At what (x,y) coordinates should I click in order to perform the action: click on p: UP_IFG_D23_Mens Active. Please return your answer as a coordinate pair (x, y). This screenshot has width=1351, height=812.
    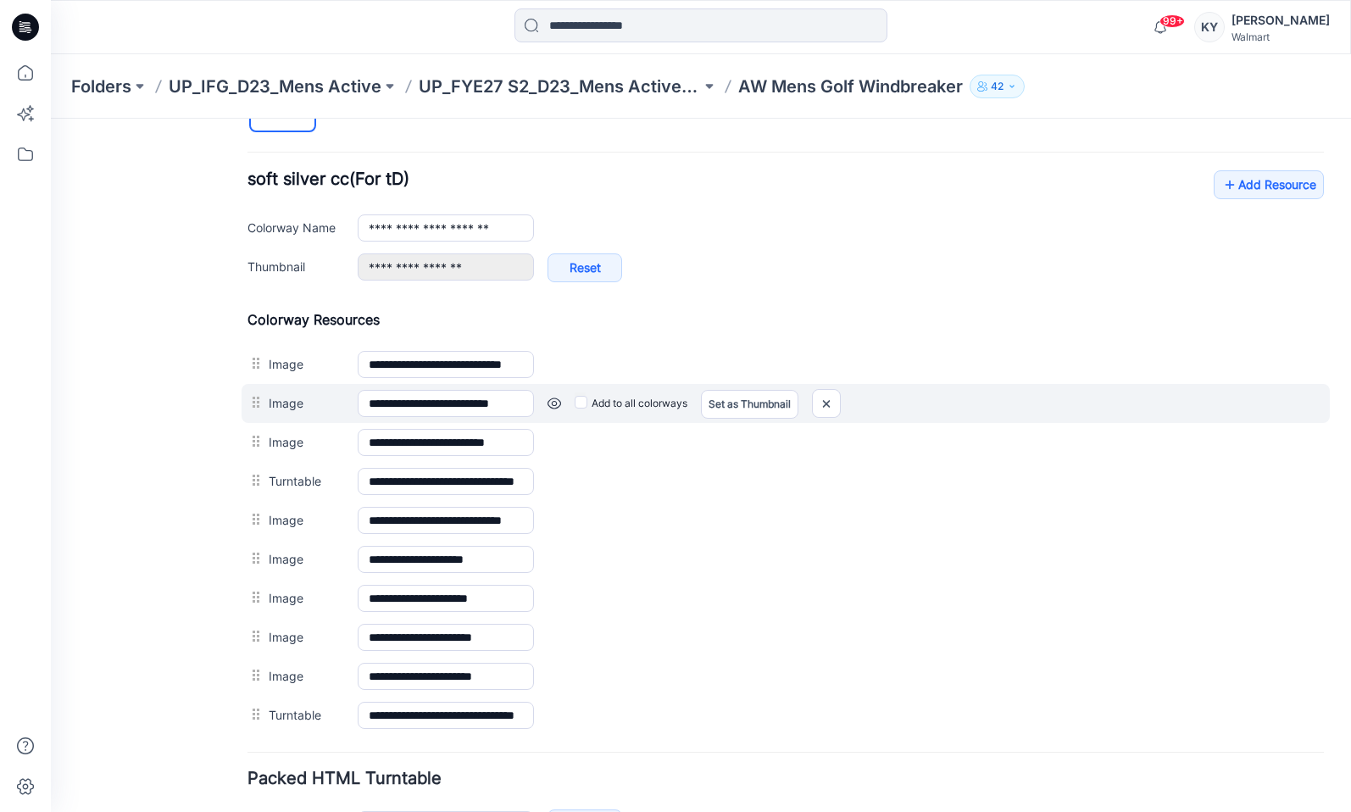
    Looking at the image, I should click on (275, 86).